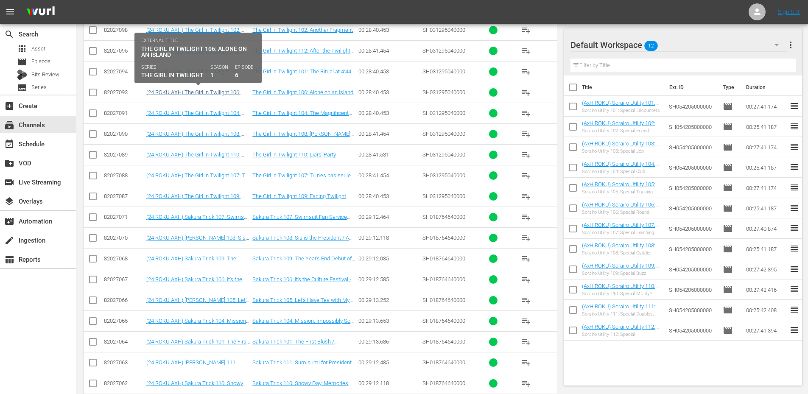  I want to click on div: 82027066, so click(124, 300).